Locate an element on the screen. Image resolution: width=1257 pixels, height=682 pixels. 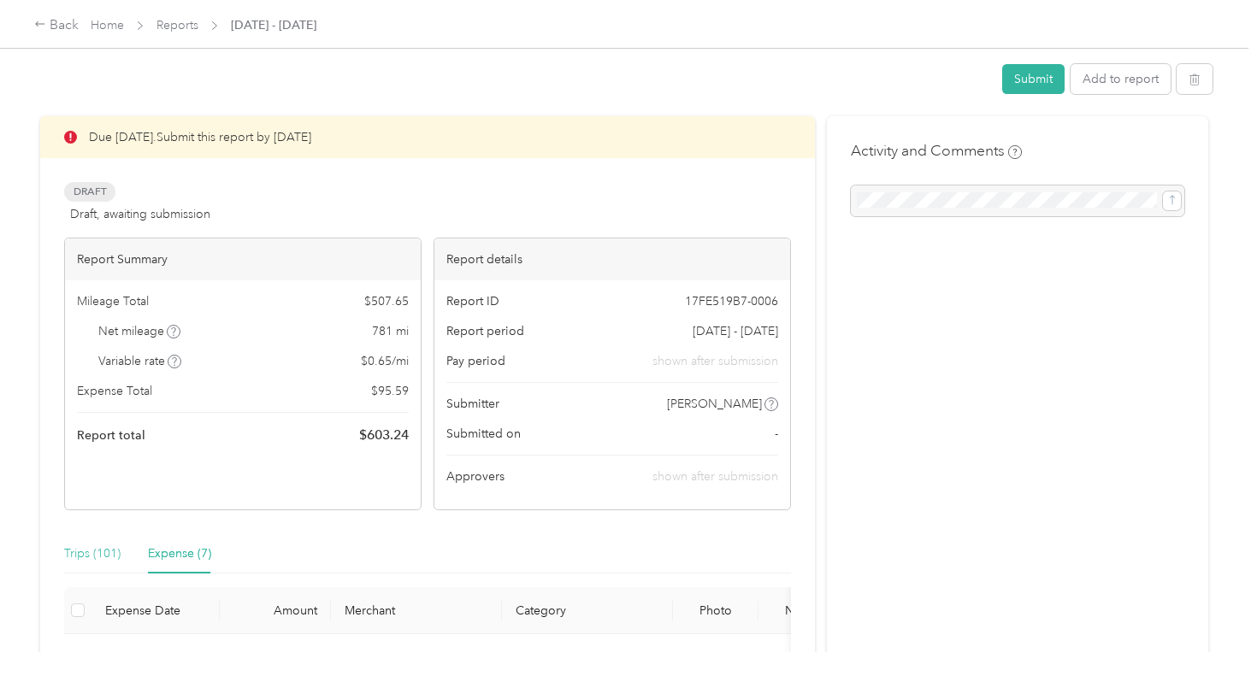
span: $ 0.65 / mi is located at coordinates (385, 361).